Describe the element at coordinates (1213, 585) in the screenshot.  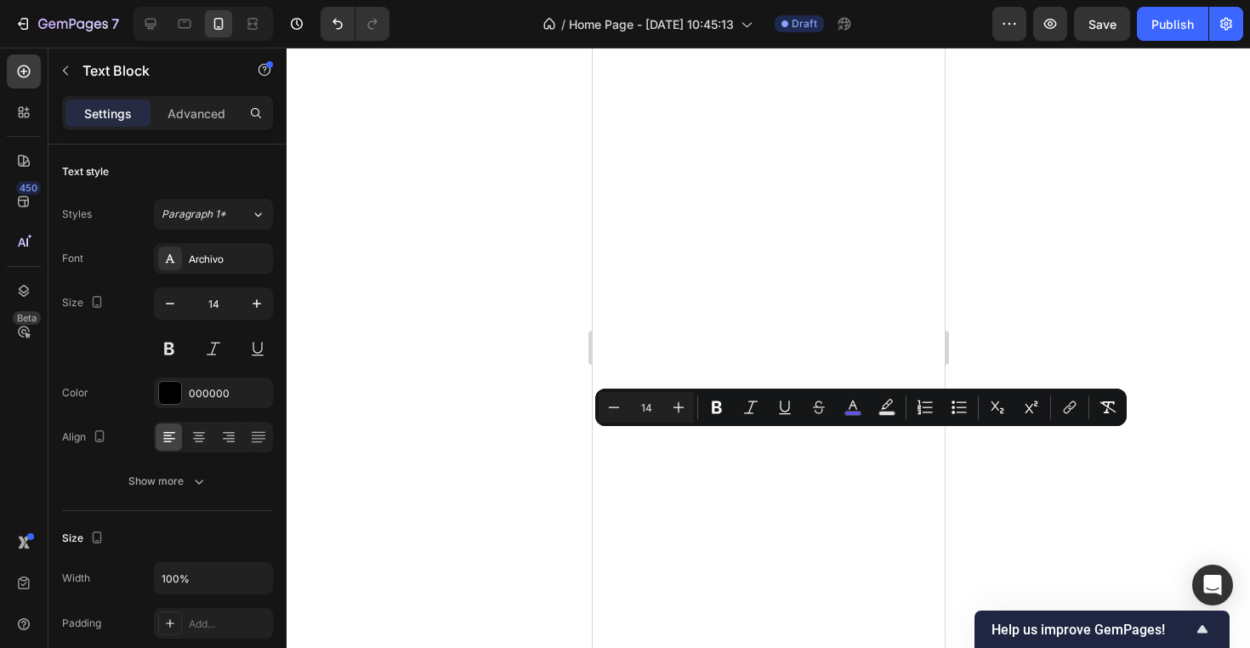
I see `div: Open Intercom Messenger` at that location.